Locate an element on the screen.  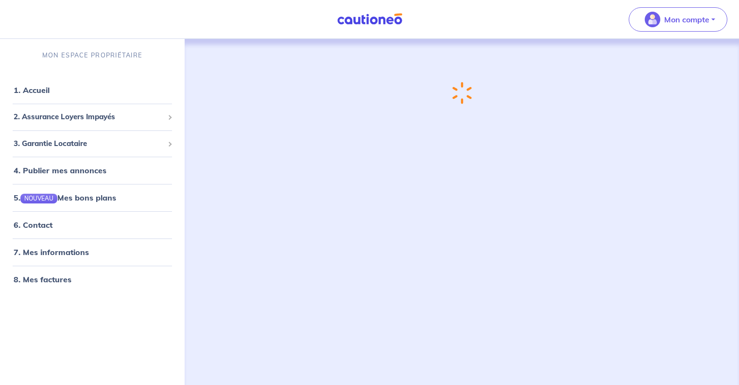
a: 6. Contact is located at coordinates (33, 225).